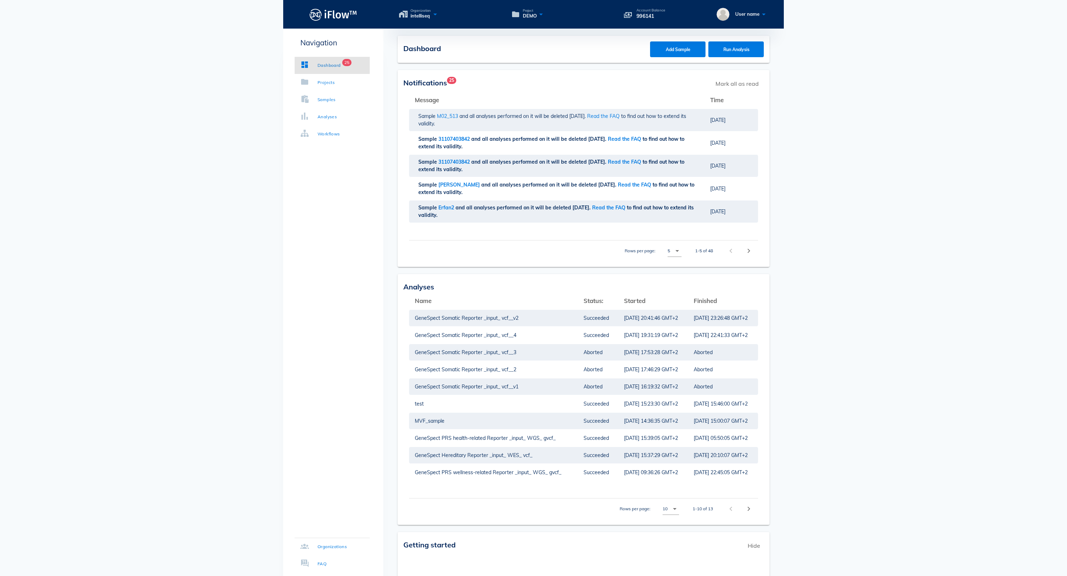 The height and width of the screenshot is (576, 1067). Describe the element at coordinates (329, 134) in the screenshot. I see `div: Workflows` at that location.